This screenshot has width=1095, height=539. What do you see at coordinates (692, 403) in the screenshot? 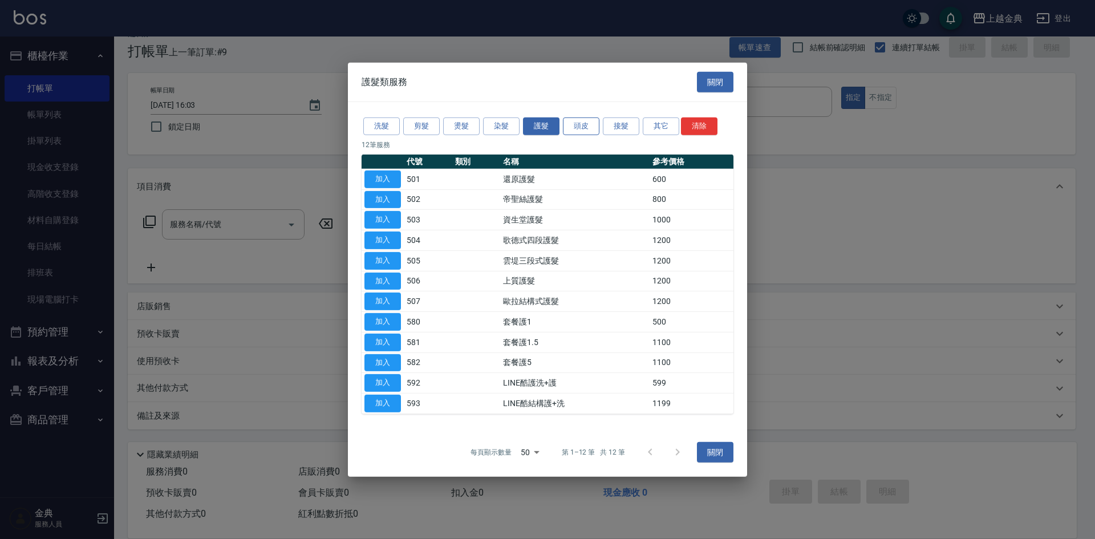
I see `td: 1199` at bounding box center [692, 403].